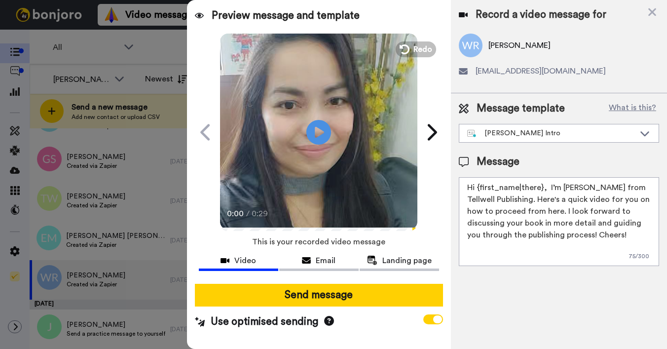 The image size is (667, 349). What do you see at coordinates (633, 109) in the screenshot?
I see `button: What is this?` at bounding box center [633, 109].